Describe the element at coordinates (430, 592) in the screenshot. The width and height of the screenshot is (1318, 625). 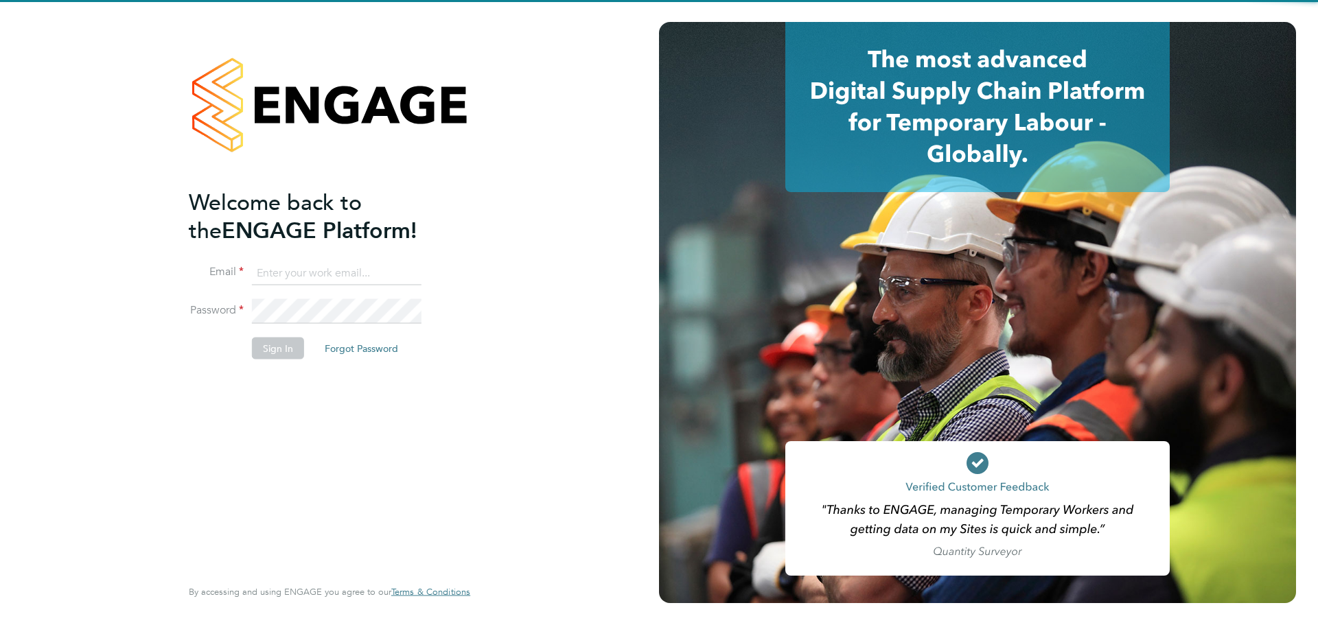
I see `span: Terms & Conditions` at that location.